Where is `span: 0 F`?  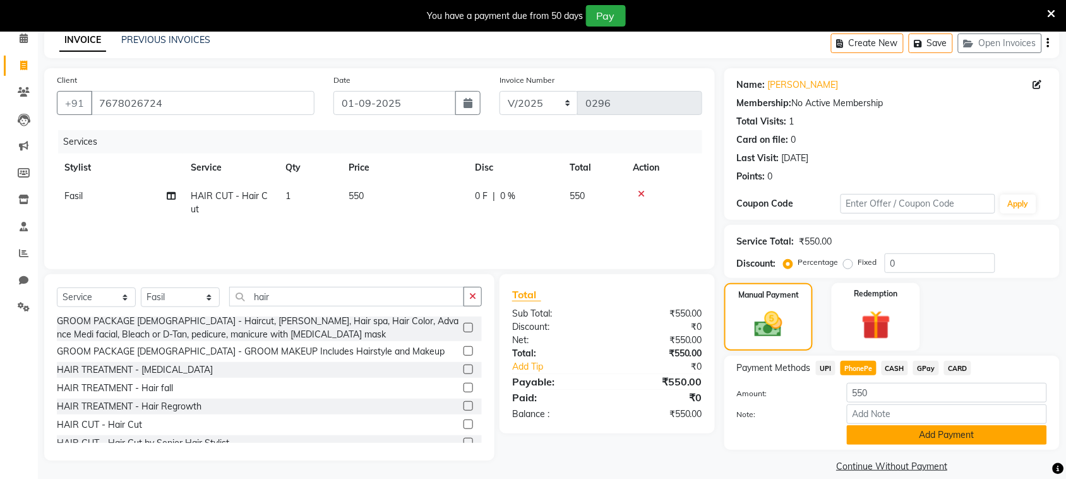 span: 0 F is located at coordinates (481, 196).